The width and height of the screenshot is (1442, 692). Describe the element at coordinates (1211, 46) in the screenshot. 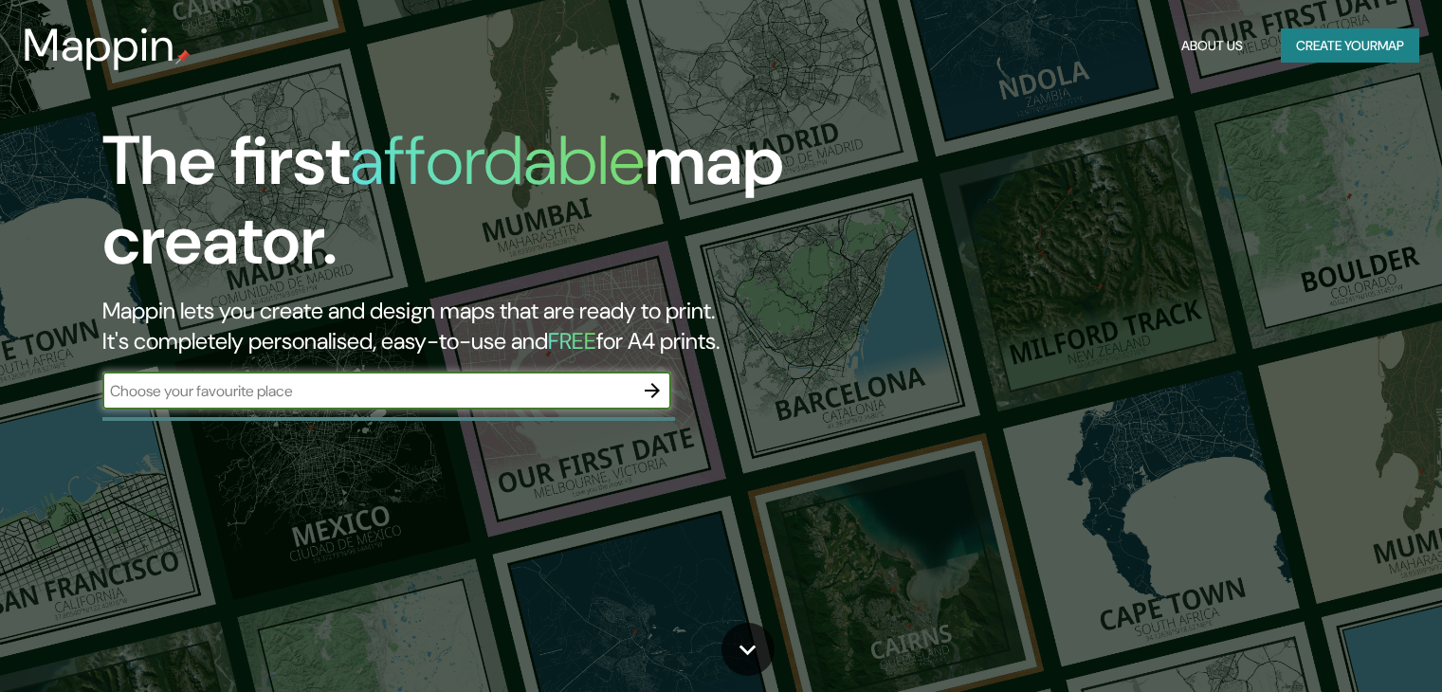

I see `button: About Us` at that location.